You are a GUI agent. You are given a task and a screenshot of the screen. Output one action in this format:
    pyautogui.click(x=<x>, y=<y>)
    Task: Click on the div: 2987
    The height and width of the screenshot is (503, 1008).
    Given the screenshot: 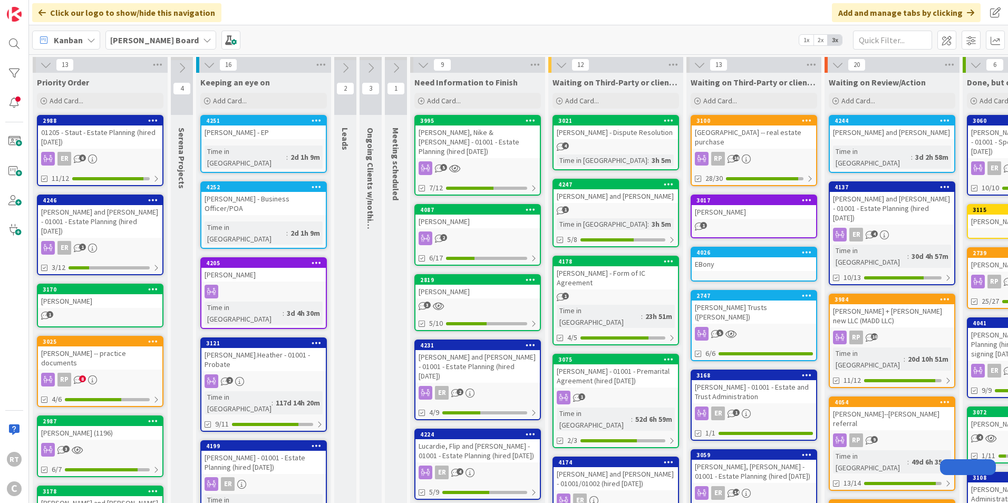 What is the action you would take?
    pyautogui.click(x=102, y=421)
    